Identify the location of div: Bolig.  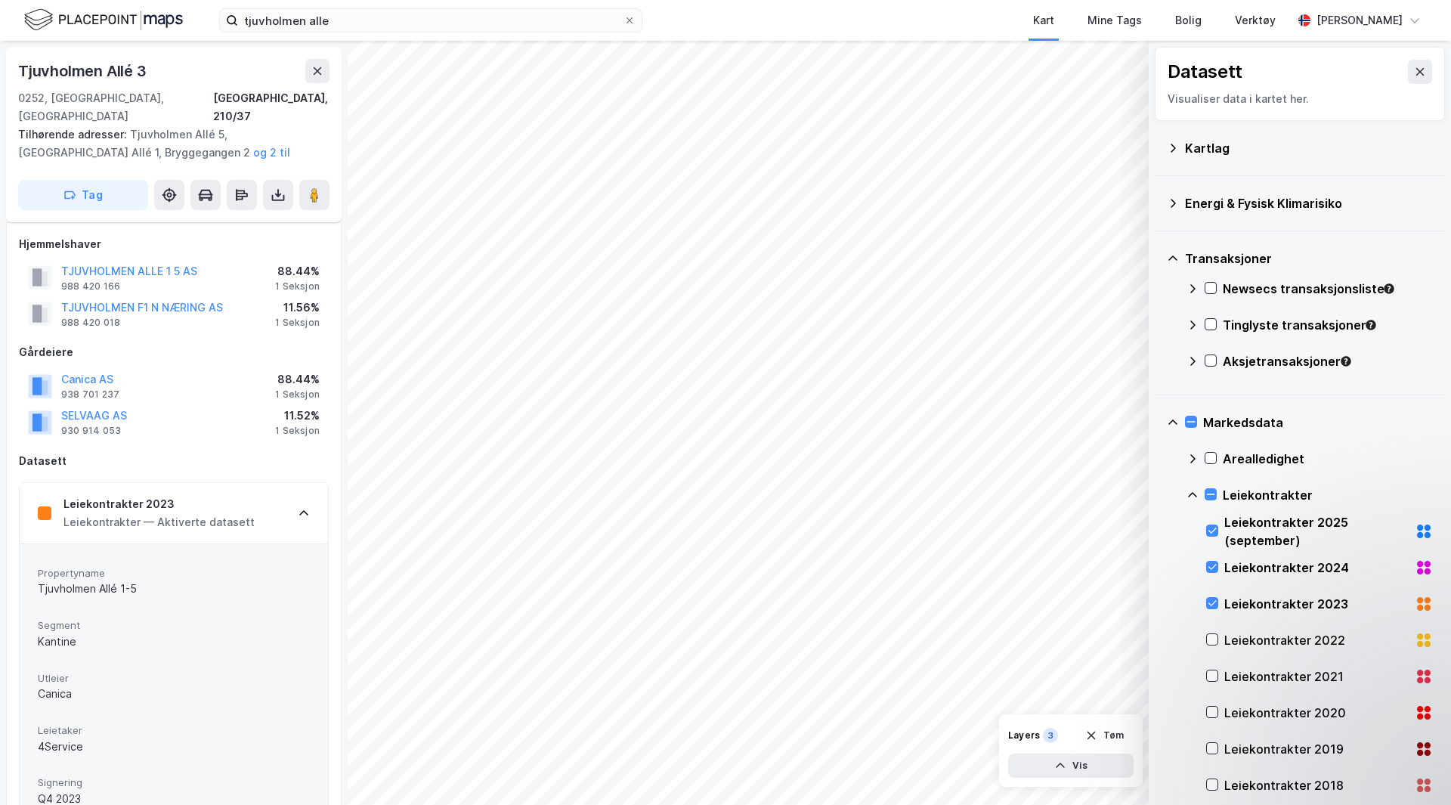
(1188, 20).